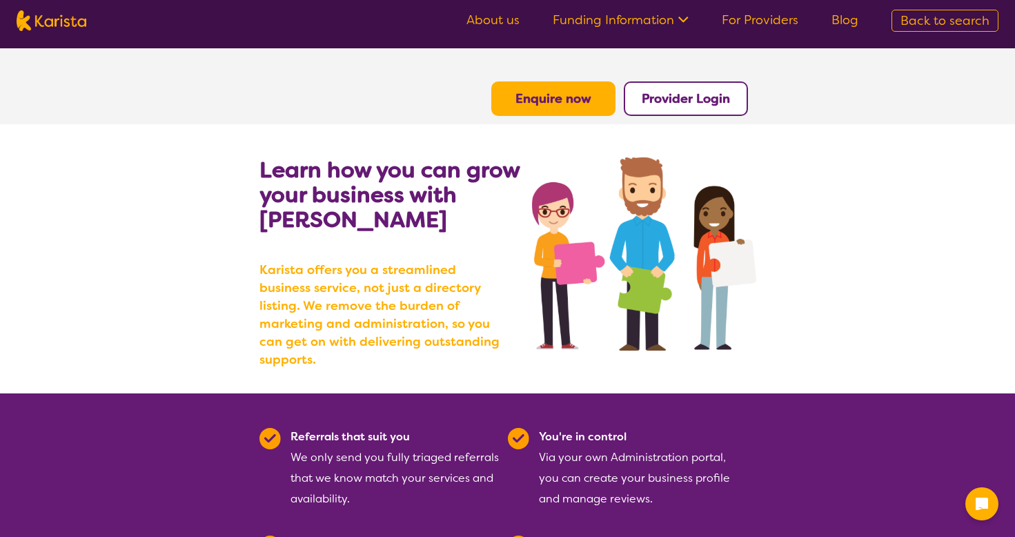  What do you see at coordinates (553, 99) in the screenshot?
I see `a: Enquire now` at bounding box center [553, 99].